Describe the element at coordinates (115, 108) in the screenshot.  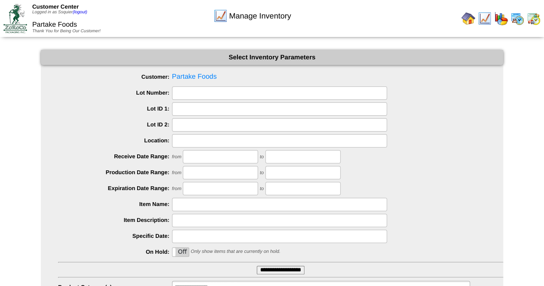
I see `label: Lot ID 1:` at that location.